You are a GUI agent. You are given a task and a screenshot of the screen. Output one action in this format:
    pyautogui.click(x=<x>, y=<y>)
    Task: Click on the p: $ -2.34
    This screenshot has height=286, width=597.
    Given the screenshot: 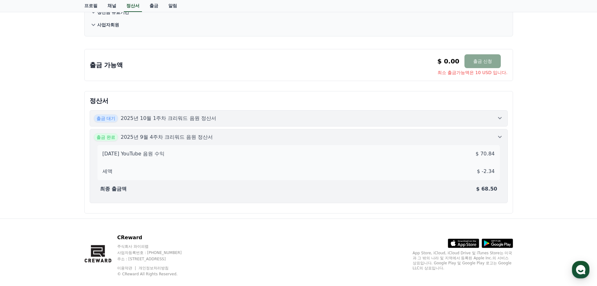 What is the action you would take?
    pyautogui.click(x=486, y=171)
    